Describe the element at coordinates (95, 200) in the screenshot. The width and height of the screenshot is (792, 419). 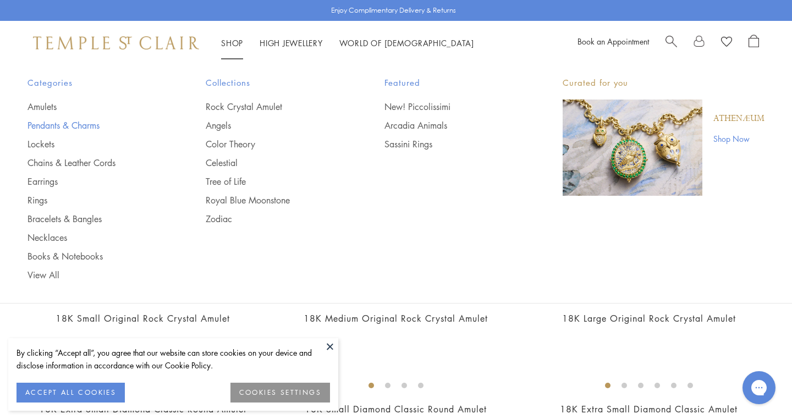
I see `a: Rings` at that location.